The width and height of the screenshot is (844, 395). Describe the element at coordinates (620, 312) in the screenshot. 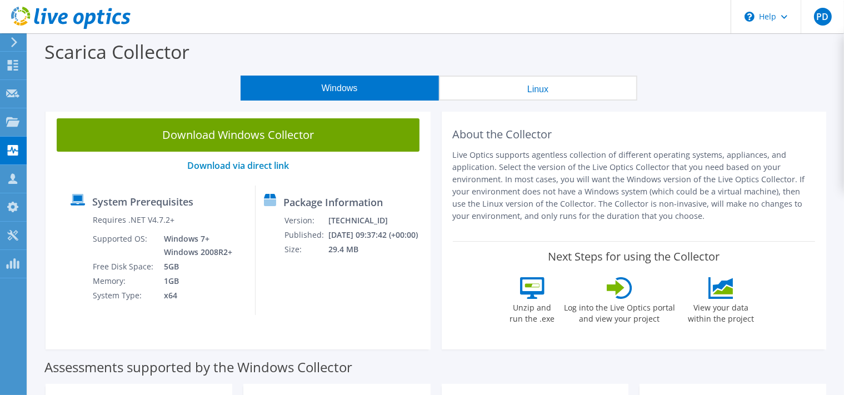

I see `label: Log into the Live Optics portal and view your project` at that location.